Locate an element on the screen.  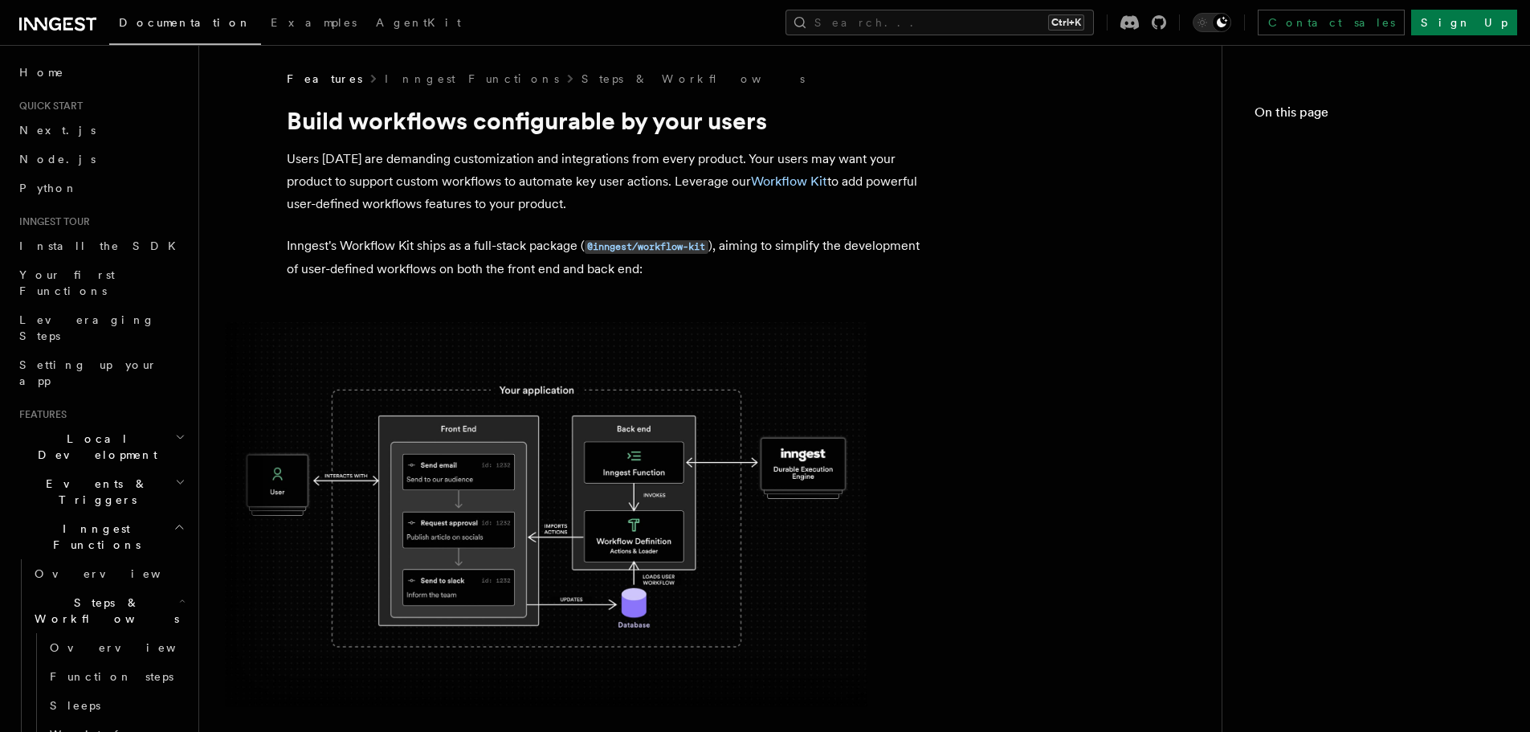
a: Documentation is located at coordinates (185, 25).